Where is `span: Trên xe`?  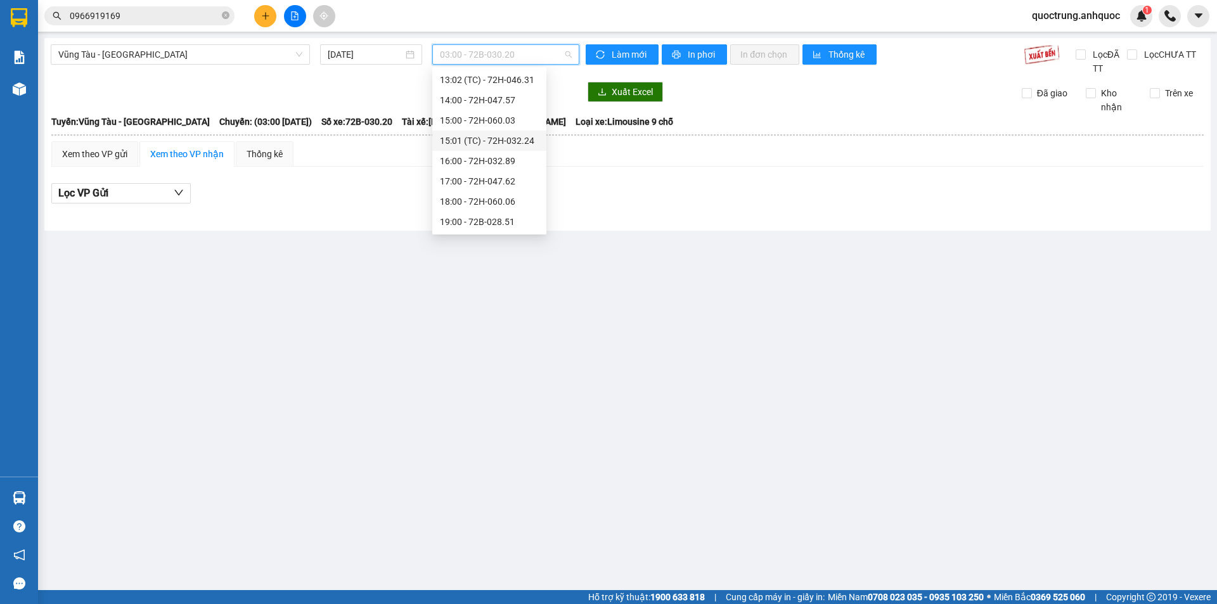
span: Trên xe is located at coordinates (1179, 93).